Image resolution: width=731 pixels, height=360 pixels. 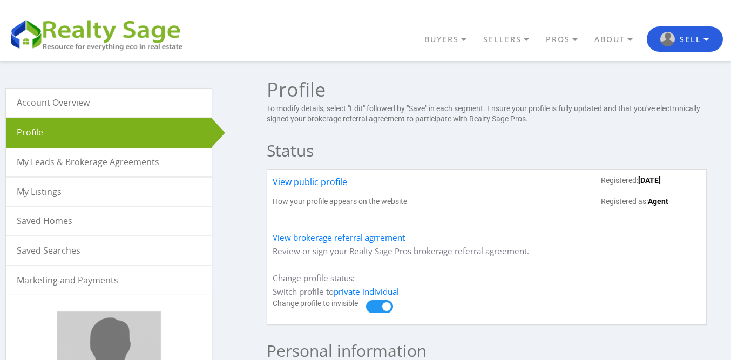 I want to click on a: View brokerage referral agrrement, so click(x=338, y=238).